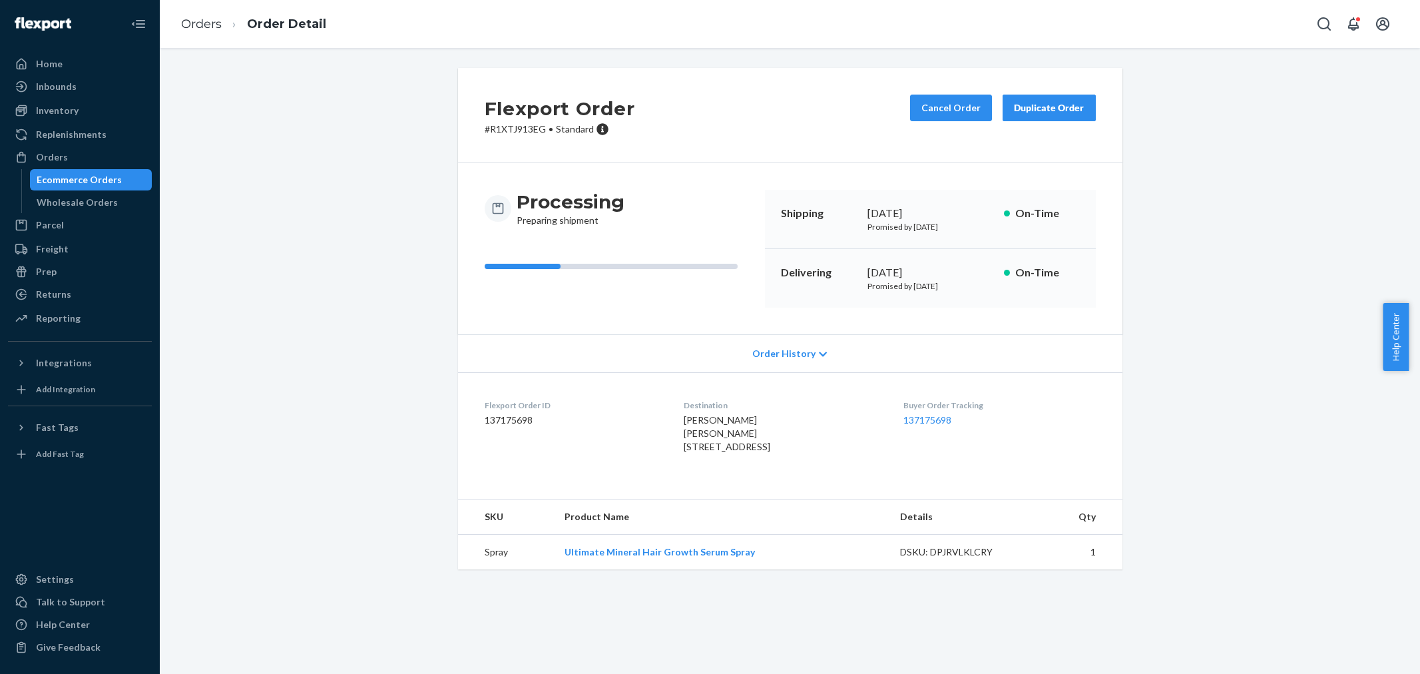  Describe the element at coordinates (80, 272) in the screenshot. I see `a: Prep` at that location.